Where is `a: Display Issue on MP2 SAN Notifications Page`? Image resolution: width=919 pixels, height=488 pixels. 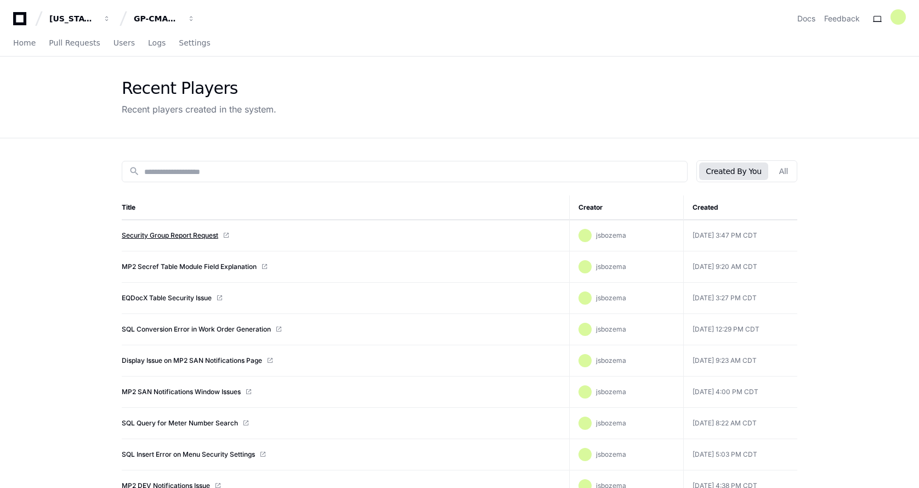
a: Display Issue on MP2 SAN Notifications Page is located at coordinates (192, 360).